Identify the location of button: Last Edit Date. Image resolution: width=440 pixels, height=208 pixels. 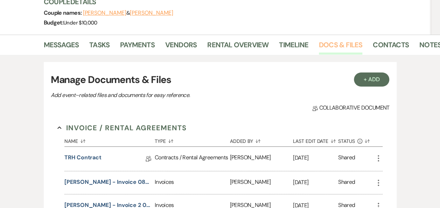
(316, 140).